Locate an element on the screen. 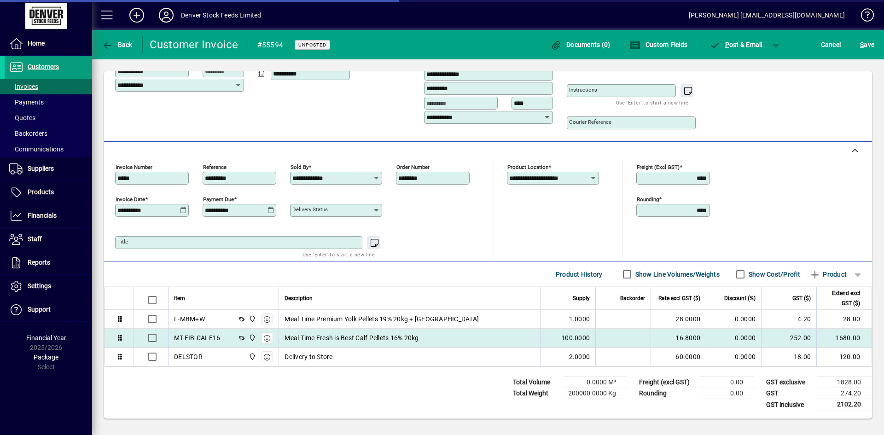 The width and height of the screenshot is (884, 435). mat-label: Instructions is located at coordinates (583, 90).